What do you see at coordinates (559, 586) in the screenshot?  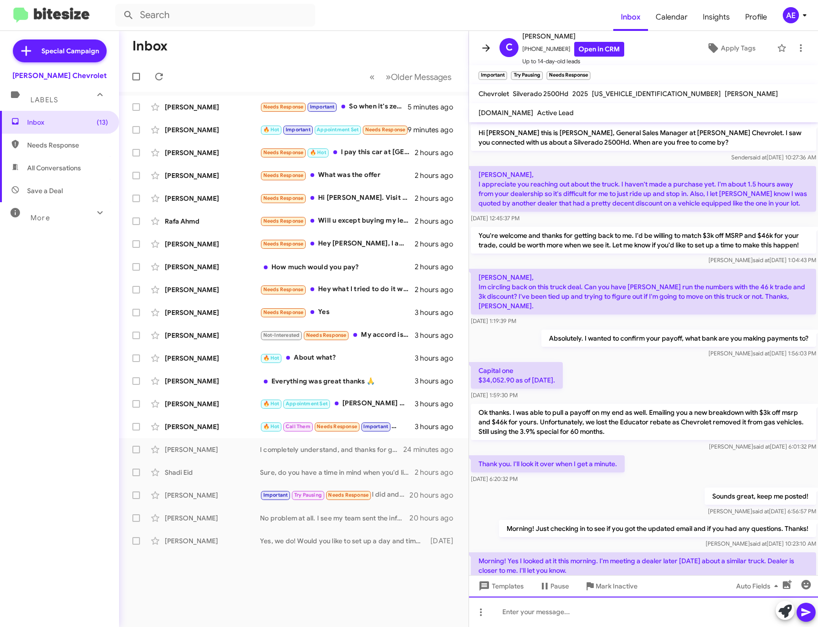 I see `span: Pause` at bounding box center [559, 586].